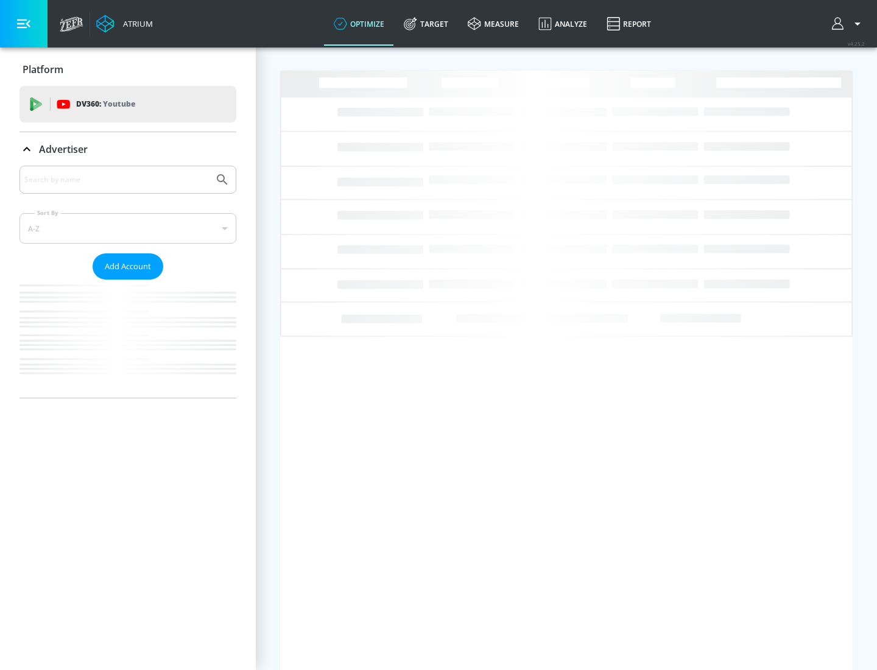 Image resolution: width=877 pixels, height=670 pixels. What do you see at coordinates (116, 180) in the screenshot?
I see `input: Search by name` at bounding box center [116, 180].